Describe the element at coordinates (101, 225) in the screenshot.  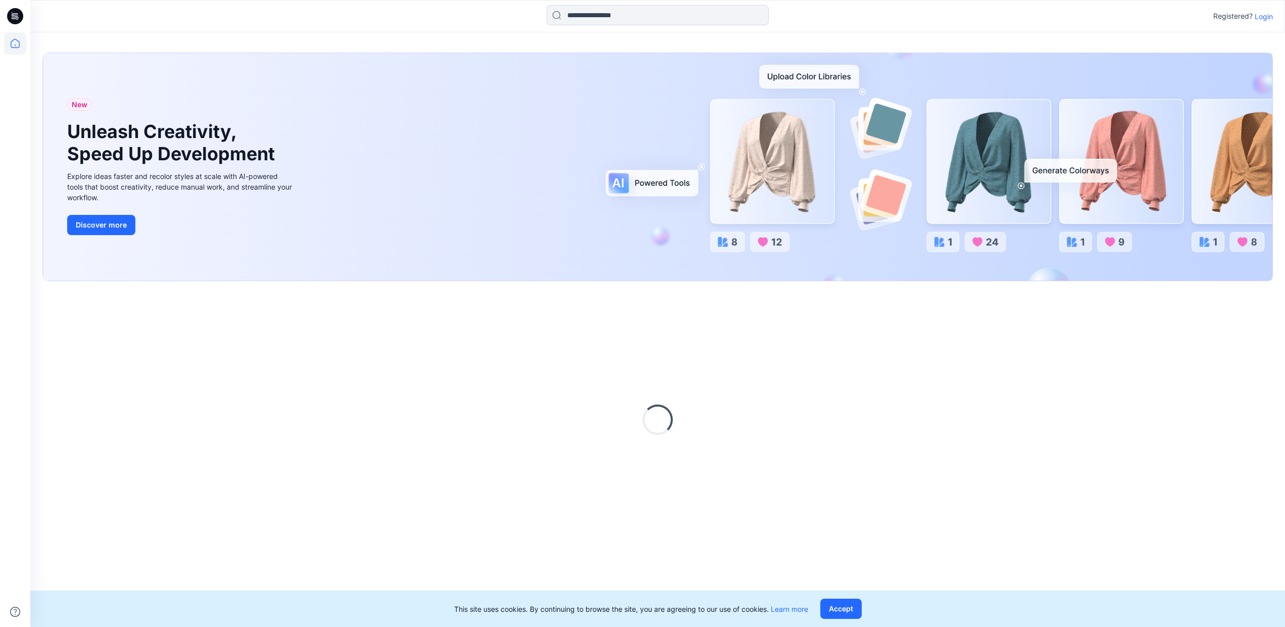
I see `button: Discover more` at that location.